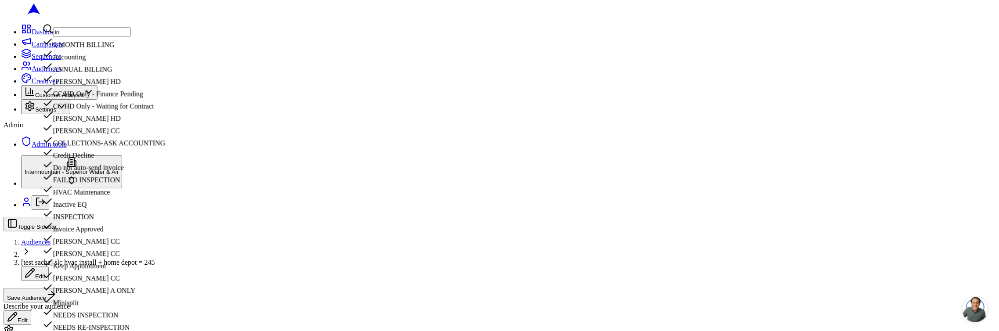 The image size is (999, 331). What do you see at coordinates (47, 44) in the screenshot?
I see `span: Campaigns` at bounding box center [47, 44].